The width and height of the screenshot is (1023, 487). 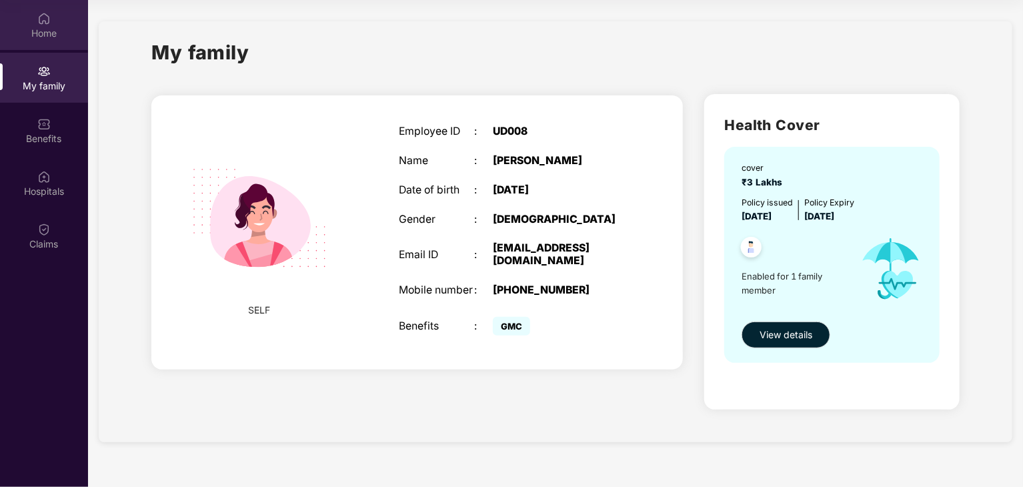 What do you see at coordinates (436, 131) in the screenshot?
I see `div: Employee ID` at bounding box center [436, 131].